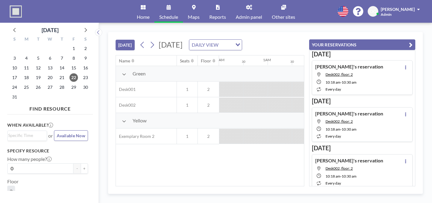 The height and width of the screenshot is (203, 432). I want to click on span: Home, so click(143, 17).